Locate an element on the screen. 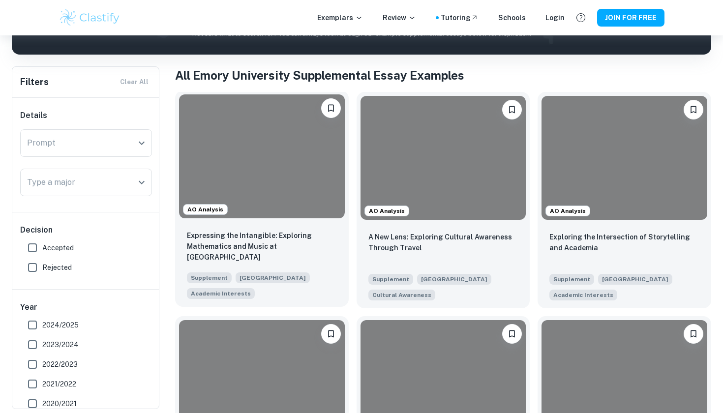  span: Reflect on a personal experience where you intentionally expanded your cultural awareness. is located at coordinates (402, 294).